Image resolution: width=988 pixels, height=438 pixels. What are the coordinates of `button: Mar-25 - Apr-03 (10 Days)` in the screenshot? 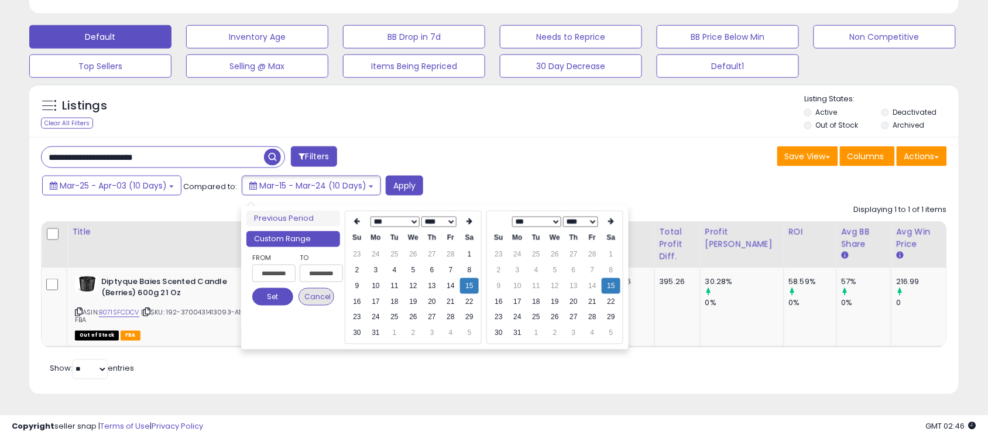 It's located at (112, 186).